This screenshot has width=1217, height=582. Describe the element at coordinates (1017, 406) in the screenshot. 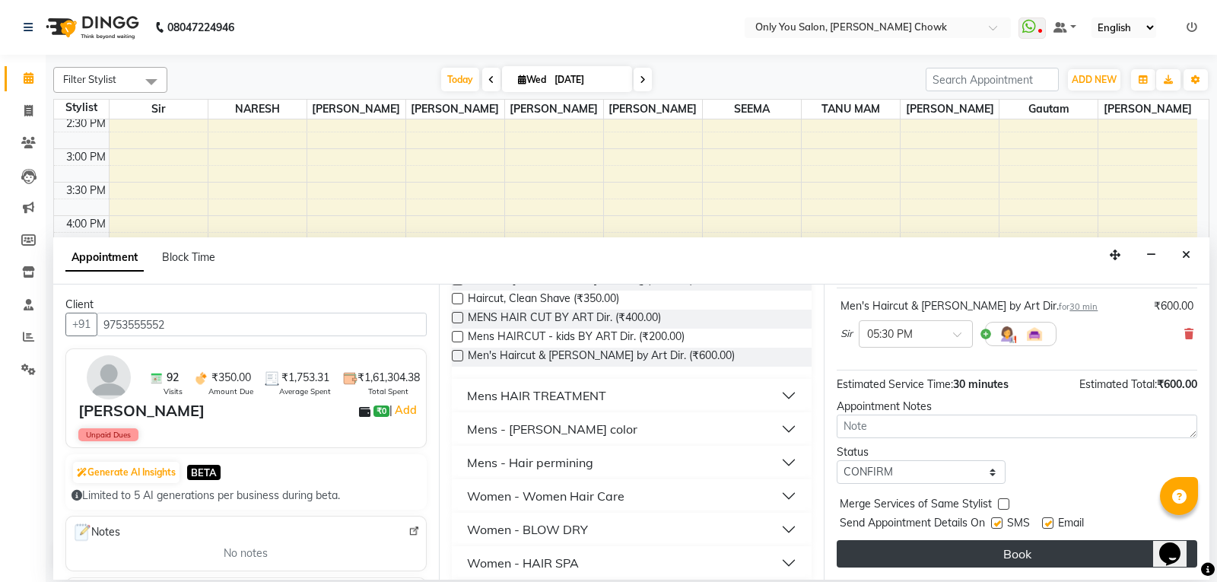

I see `div: Appointment Notes` at that location.